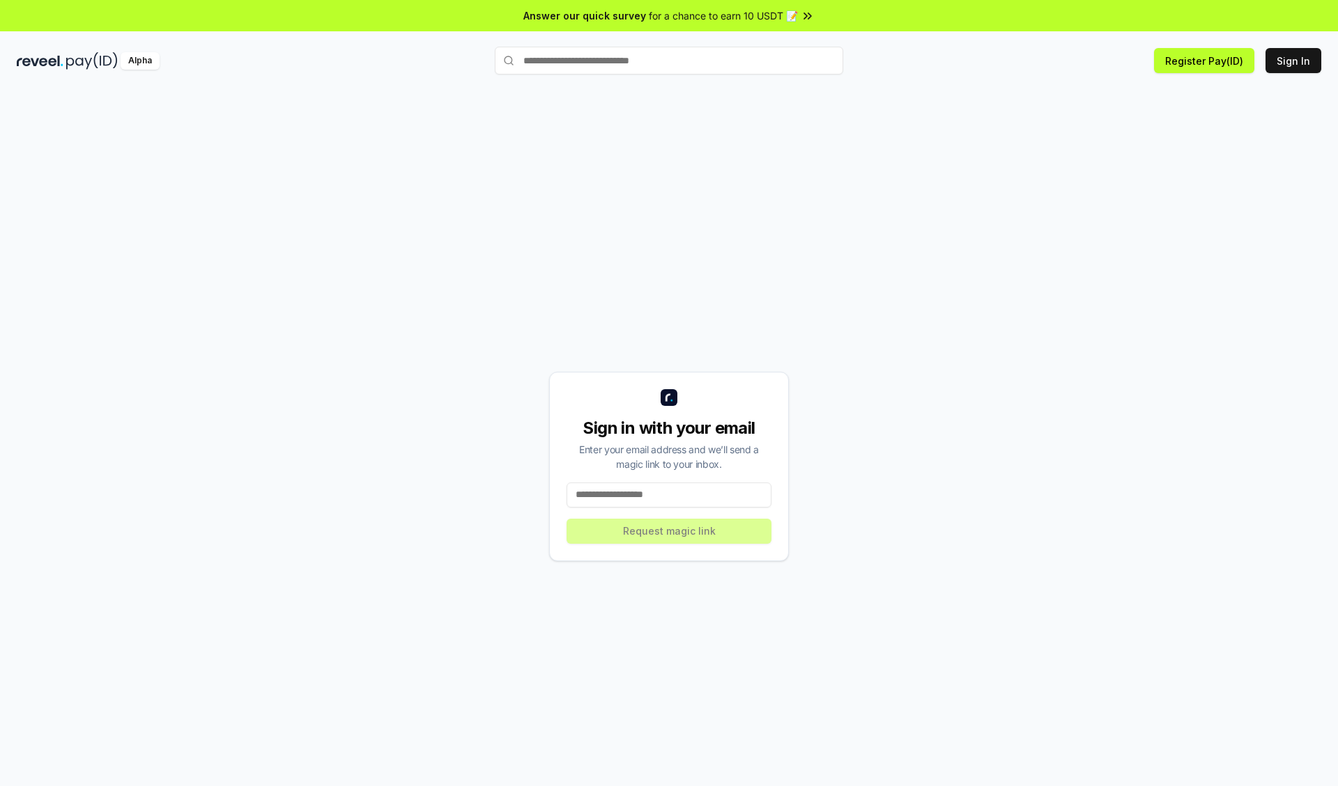 The width and height of the screenshot is (1338, 786). Describe the element at coordinates (723, 15) in the screenshot. I see `span: for a chance to earn 10 USDT 📝` at that location.